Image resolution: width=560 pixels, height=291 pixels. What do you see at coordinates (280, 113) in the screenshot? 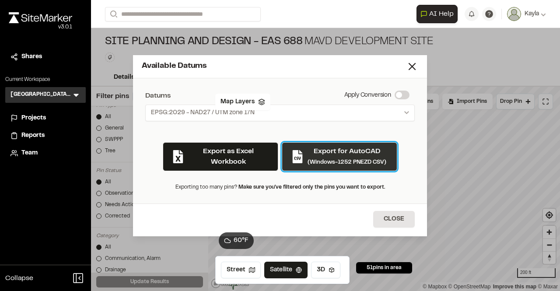
I see `button: Select date range` at bounding box center [280, 113].